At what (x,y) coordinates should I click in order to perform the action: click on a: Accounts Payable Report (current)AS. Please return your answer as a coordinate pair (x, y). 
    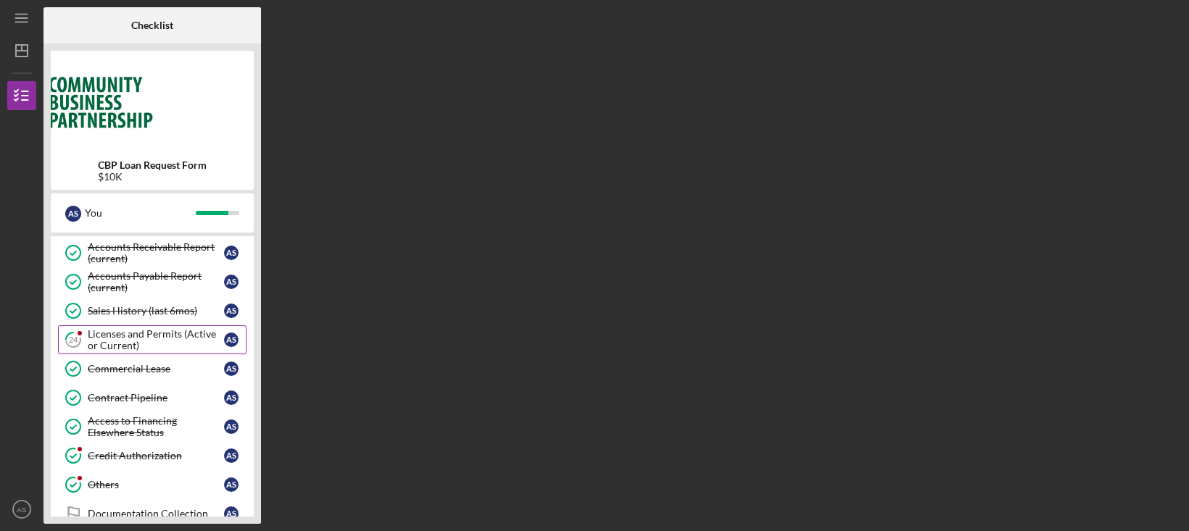
    Looking at the image, I should click on (152, 282).